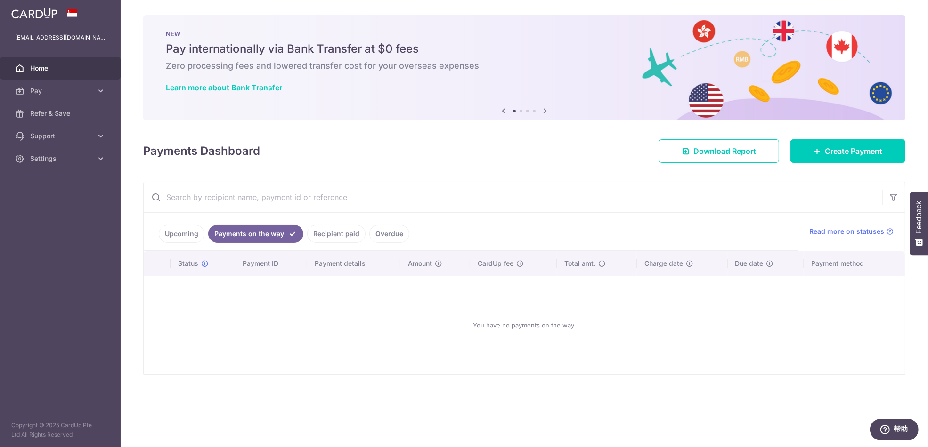 Image resolution: width=928 pixels, height=447 pixels. I want to click on span: Pay, so click(61, 91).